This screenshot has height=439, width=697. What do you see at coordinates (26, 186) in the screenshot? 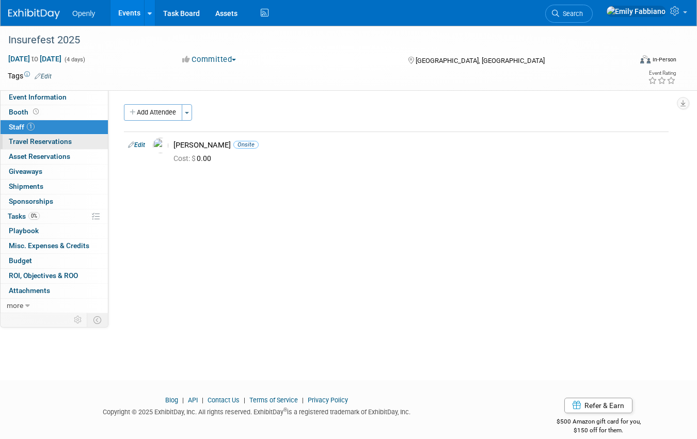
I see `span: Shipments` at bounding box center [26, 186].